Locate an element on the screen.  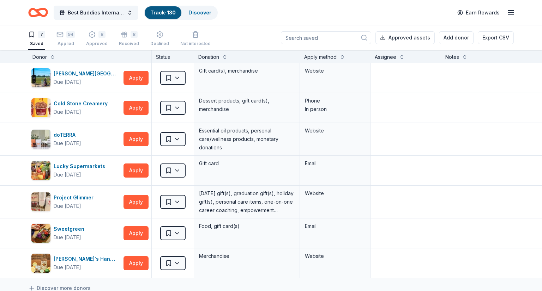
div: Gift card is located at coordinates (247, 164).